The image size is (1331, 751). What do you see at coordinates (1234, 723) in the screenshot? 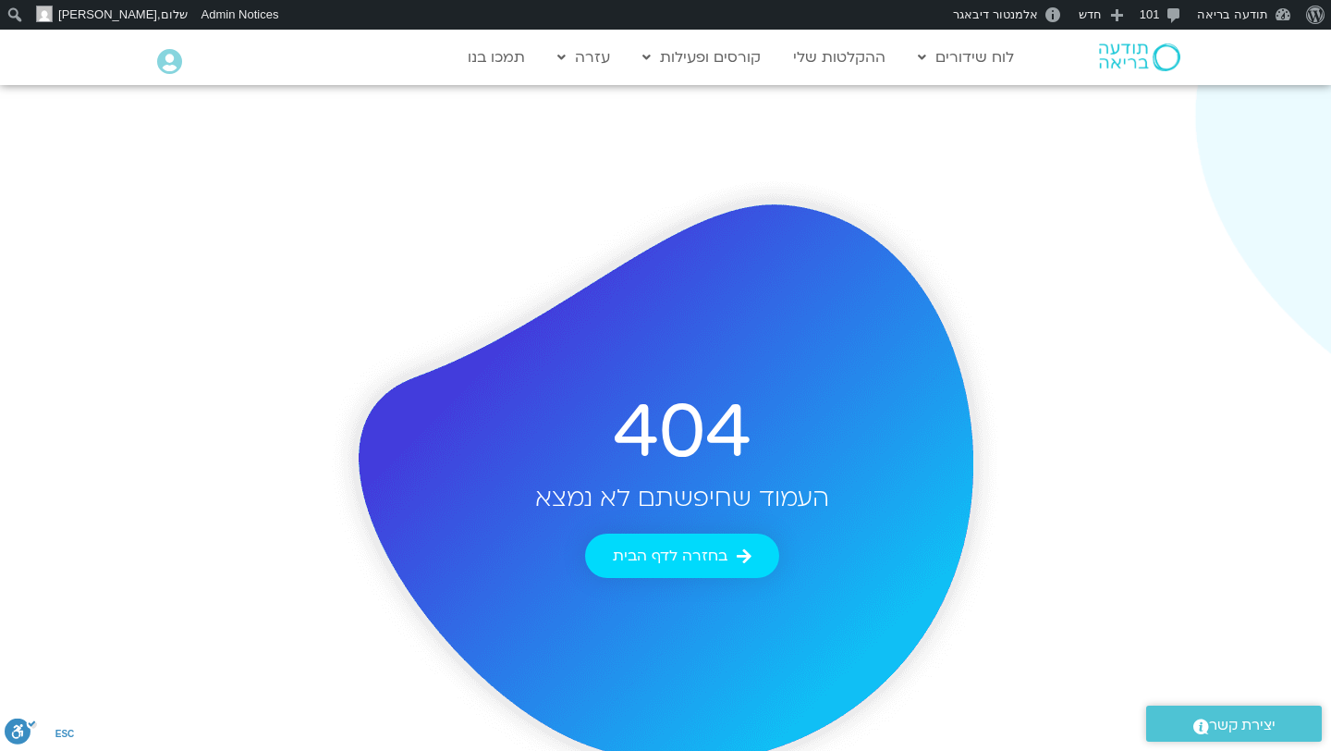
I see `a: יצירת קשר` at bounding box center [1234, 723].